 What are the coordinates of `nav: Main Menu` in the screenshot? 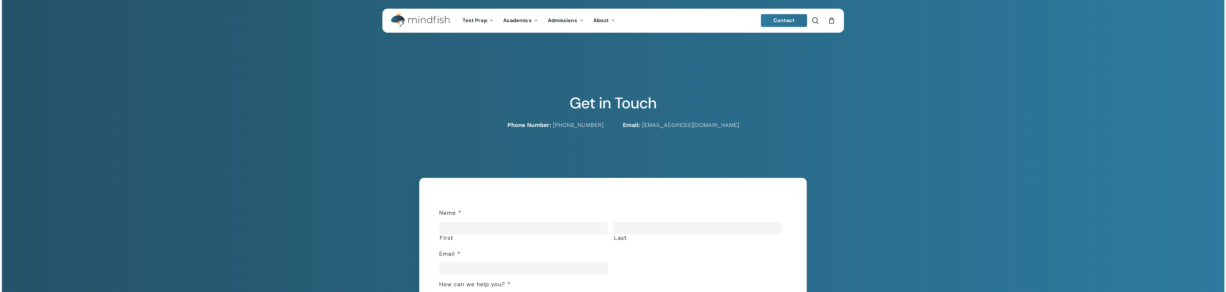 It's located at (539, 21).